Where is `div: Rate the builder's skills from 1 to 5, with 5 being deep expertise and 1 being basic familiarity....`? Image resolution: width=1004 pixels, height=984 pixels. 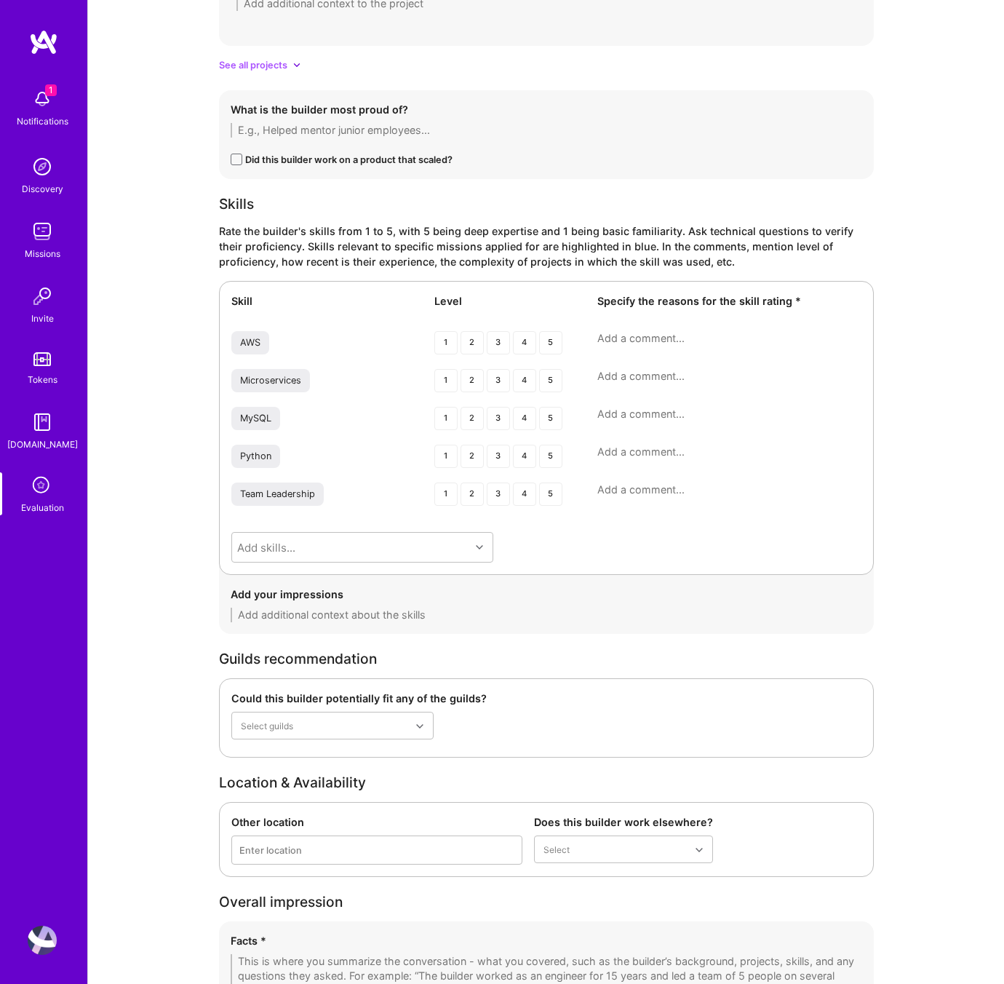
div: Rate the builder's skills from 1 to 5, with 5 being deep expertise and 1 being basic familiarity.... is located at coordinates (546, 246).